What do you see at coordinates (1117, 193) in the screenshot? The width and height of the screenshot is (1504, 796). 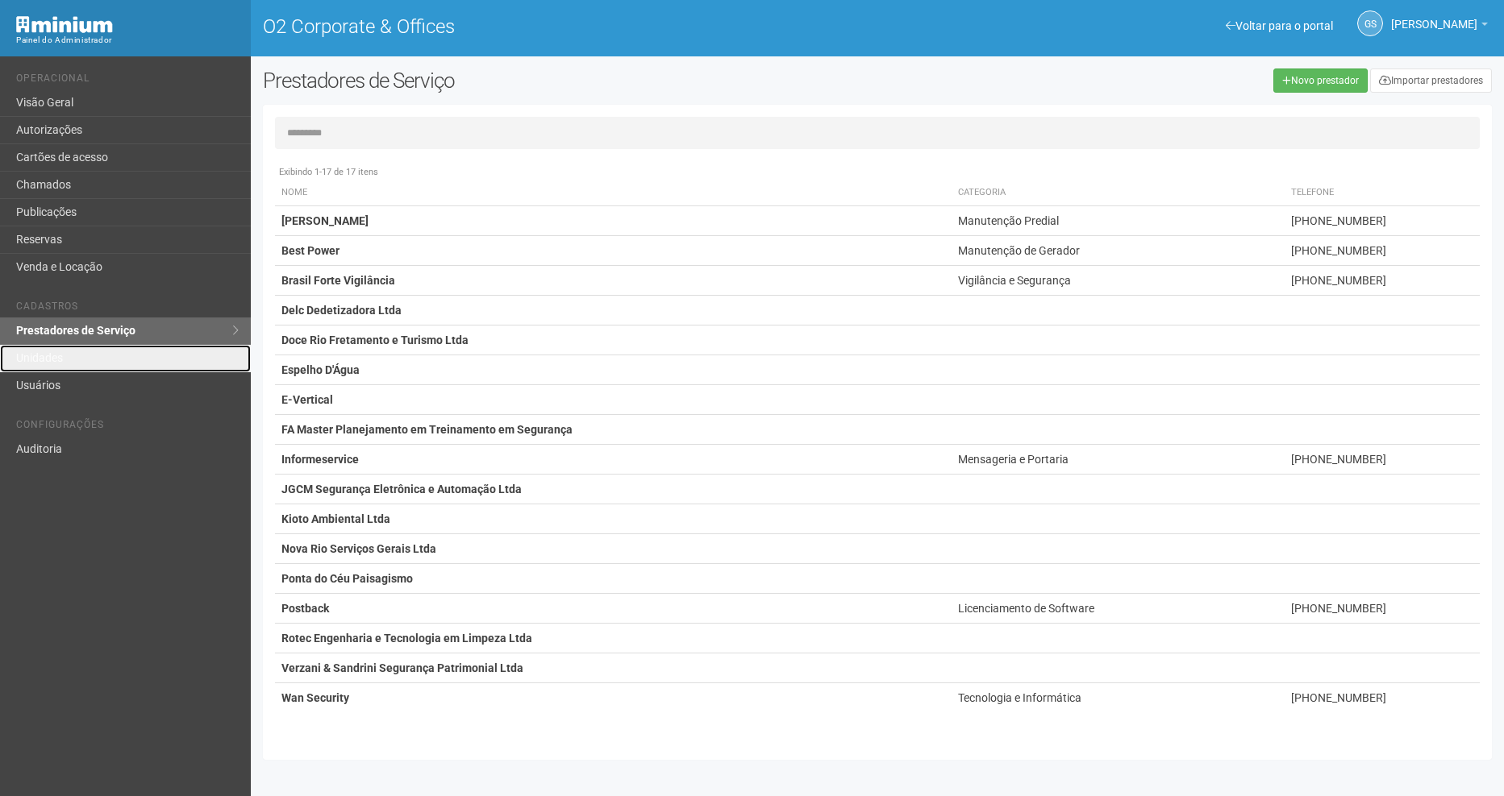 I see `th: Categoria` at bounding box center [1117, 193].